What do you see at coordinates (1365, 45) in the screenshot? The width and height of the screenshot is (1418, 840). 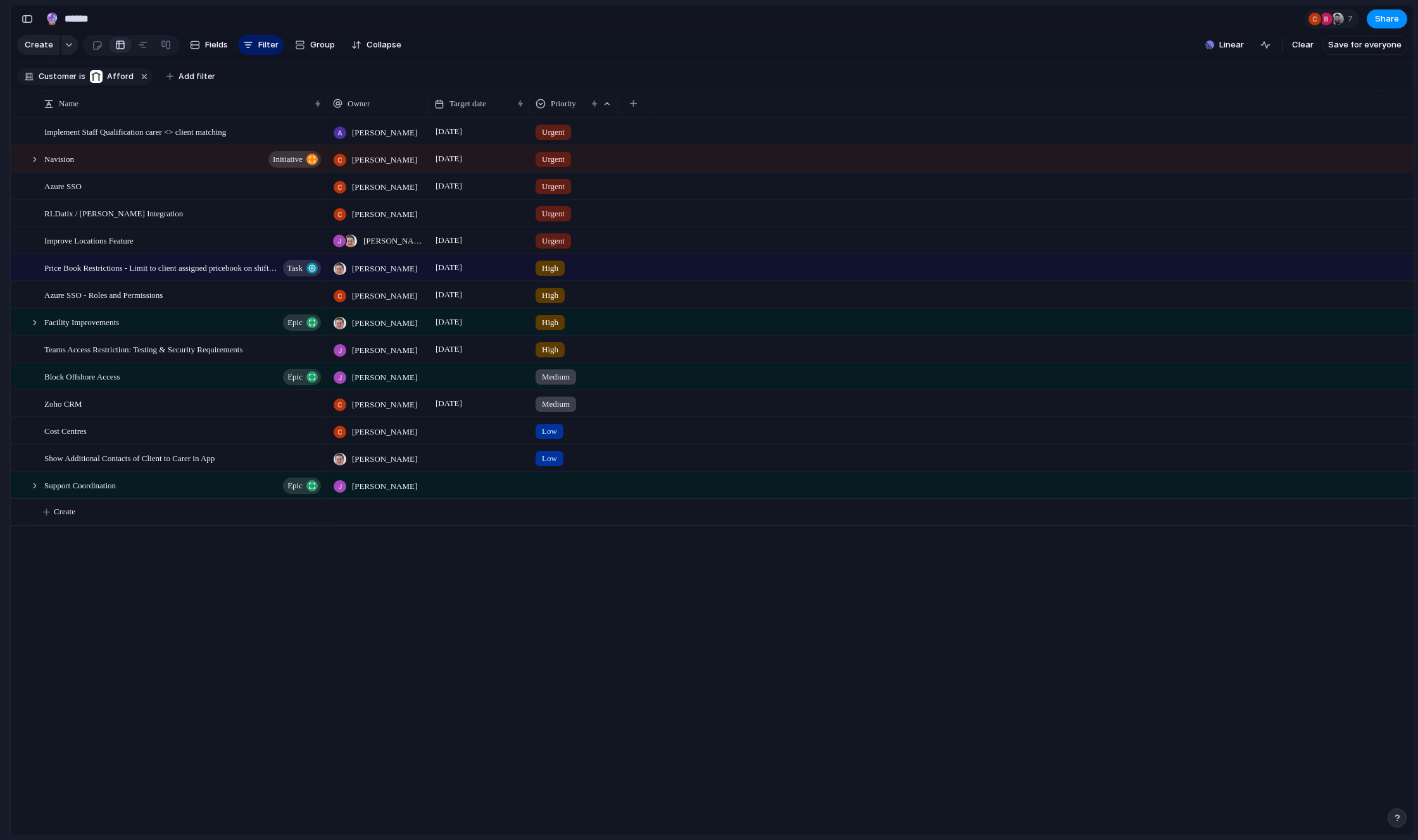 I see `button: Save for everyone` at bounding box center [1365, 45].